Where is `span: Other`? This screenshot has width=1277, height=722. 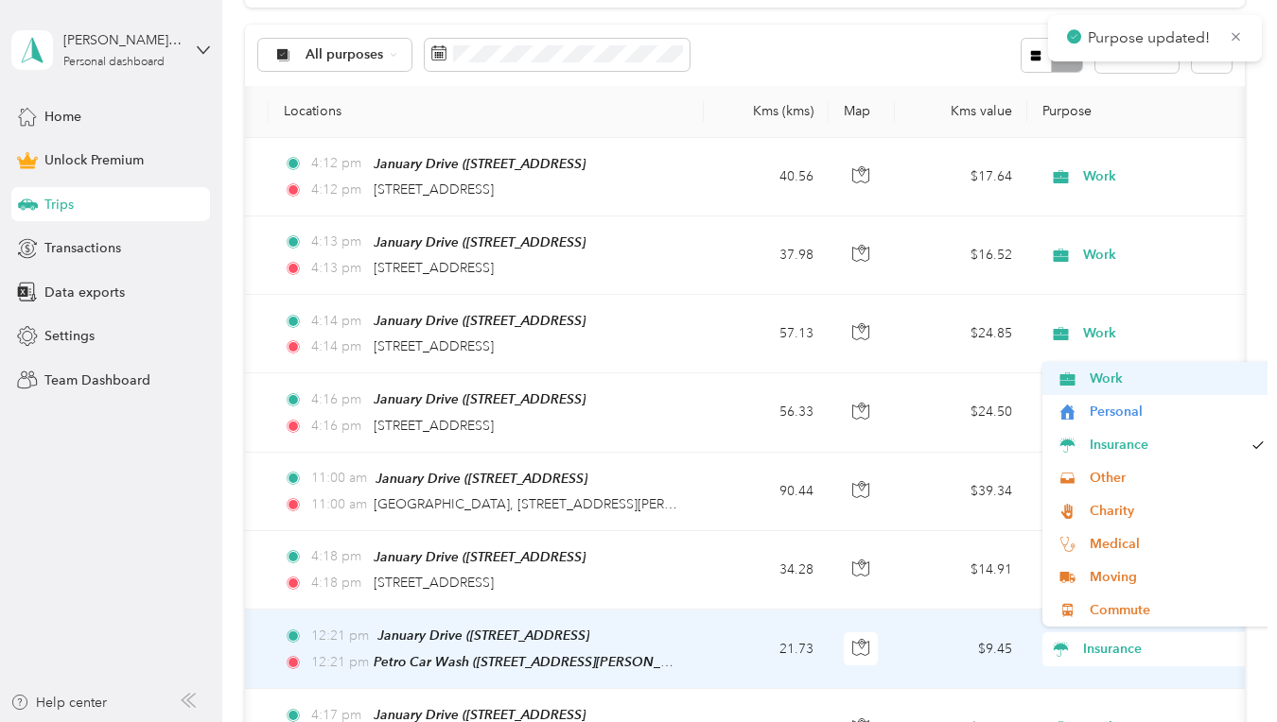
span: Other is located at coordinates (1176, 478).